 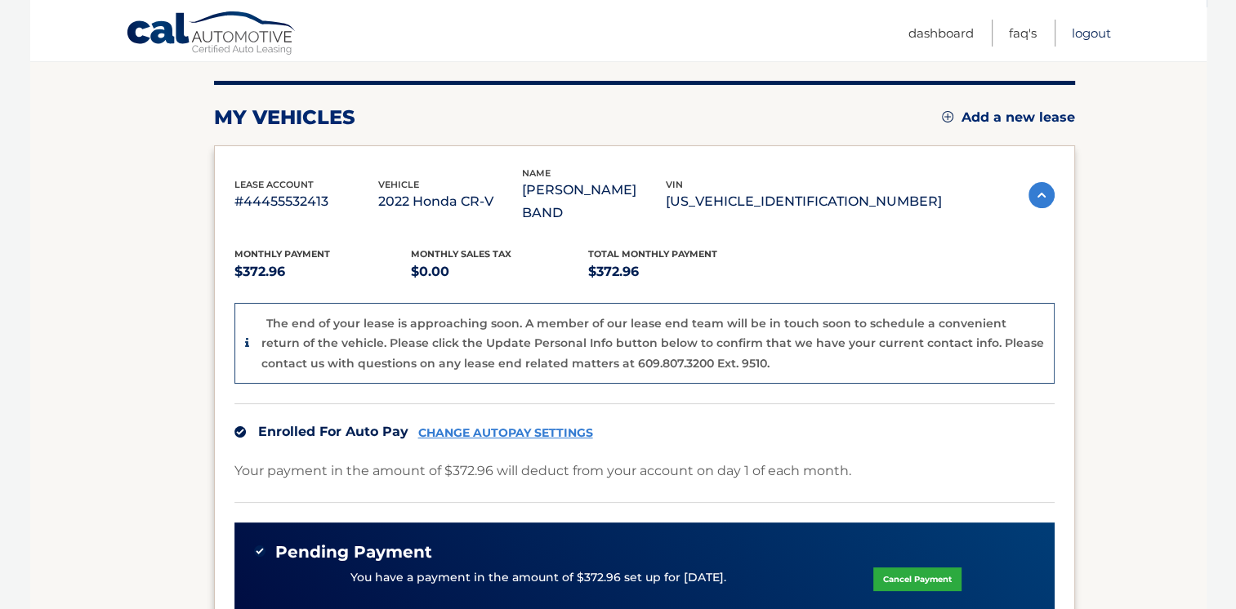 I want to click on span: Total Monthly Payment, so click(x=653, y=254).